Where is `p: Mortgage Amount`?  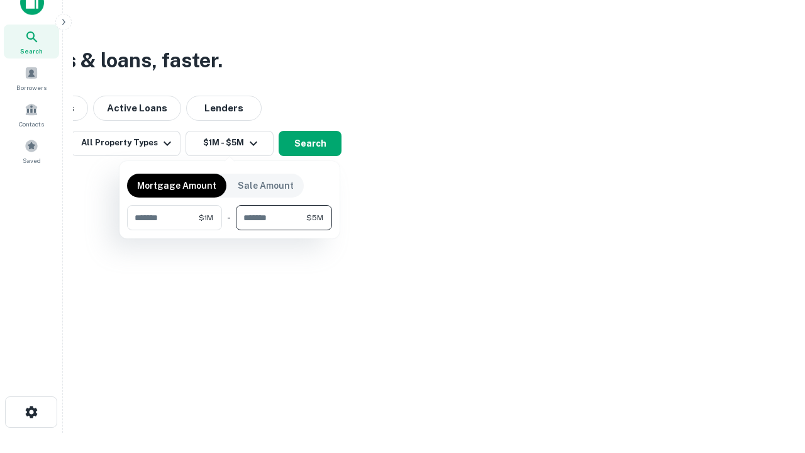
p: Mortgage Amount is located at coordinates (177, 186).